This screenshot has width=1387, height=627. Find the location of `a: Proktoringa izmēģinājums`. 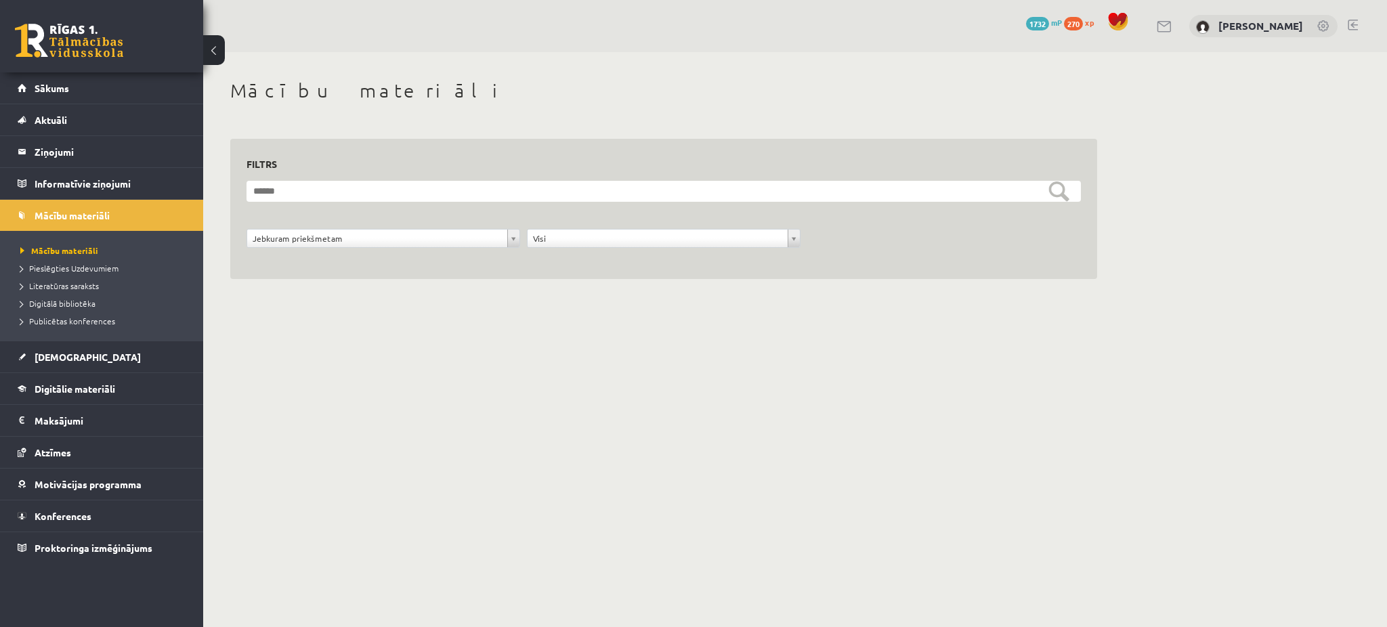

a: Proktoringa izmēģinājums is located at coordinates (102, 548).